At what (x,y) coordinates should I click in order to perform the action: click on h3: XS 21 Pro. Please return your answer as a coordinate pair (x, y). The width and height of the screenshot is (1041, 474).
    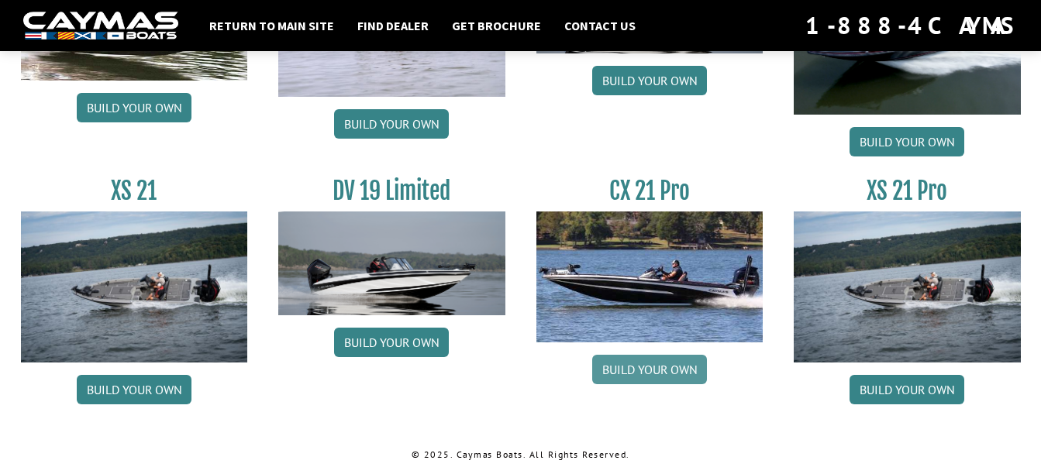
    Looking at the image, I should click on (907, 191).